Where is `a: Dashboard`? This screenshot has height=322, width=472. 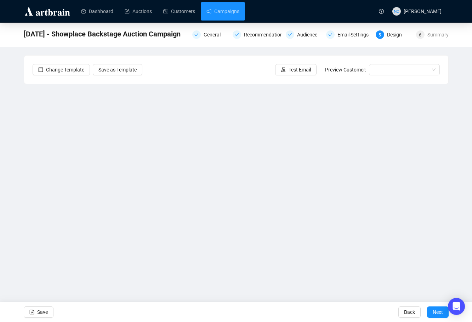
a: Dashboard is located at coordinates (97, 11).